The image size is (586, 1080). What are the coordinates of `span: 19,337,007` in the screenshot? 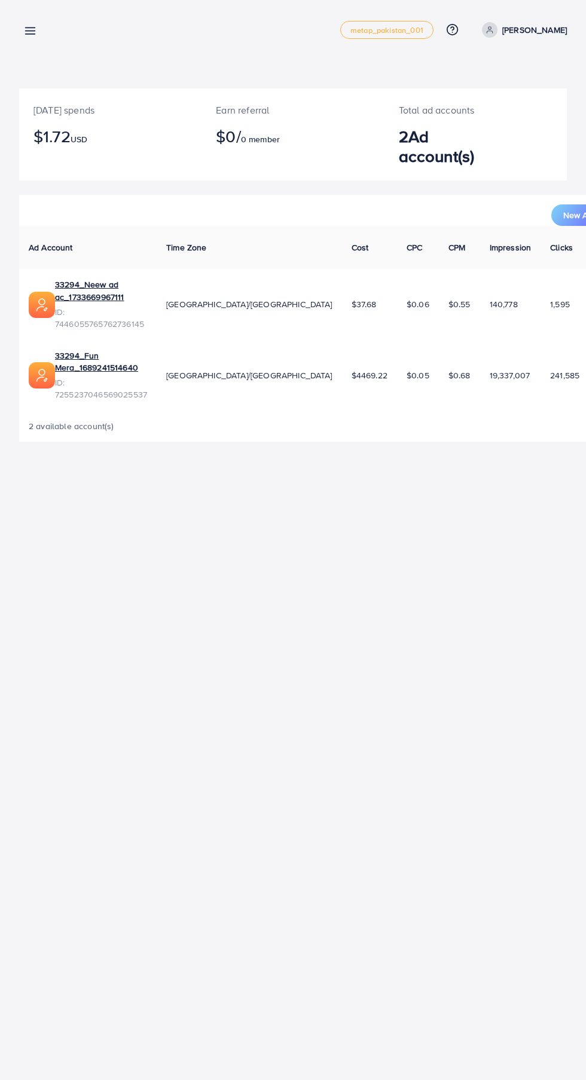 It's located at (510, 375).